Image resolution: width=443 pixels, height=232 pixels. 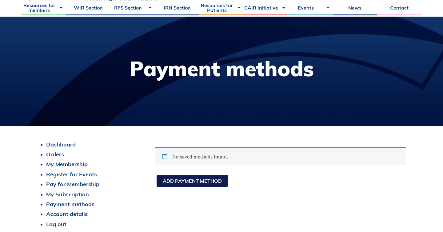 I want to click on a: Orders, so click(x=55, y=154).